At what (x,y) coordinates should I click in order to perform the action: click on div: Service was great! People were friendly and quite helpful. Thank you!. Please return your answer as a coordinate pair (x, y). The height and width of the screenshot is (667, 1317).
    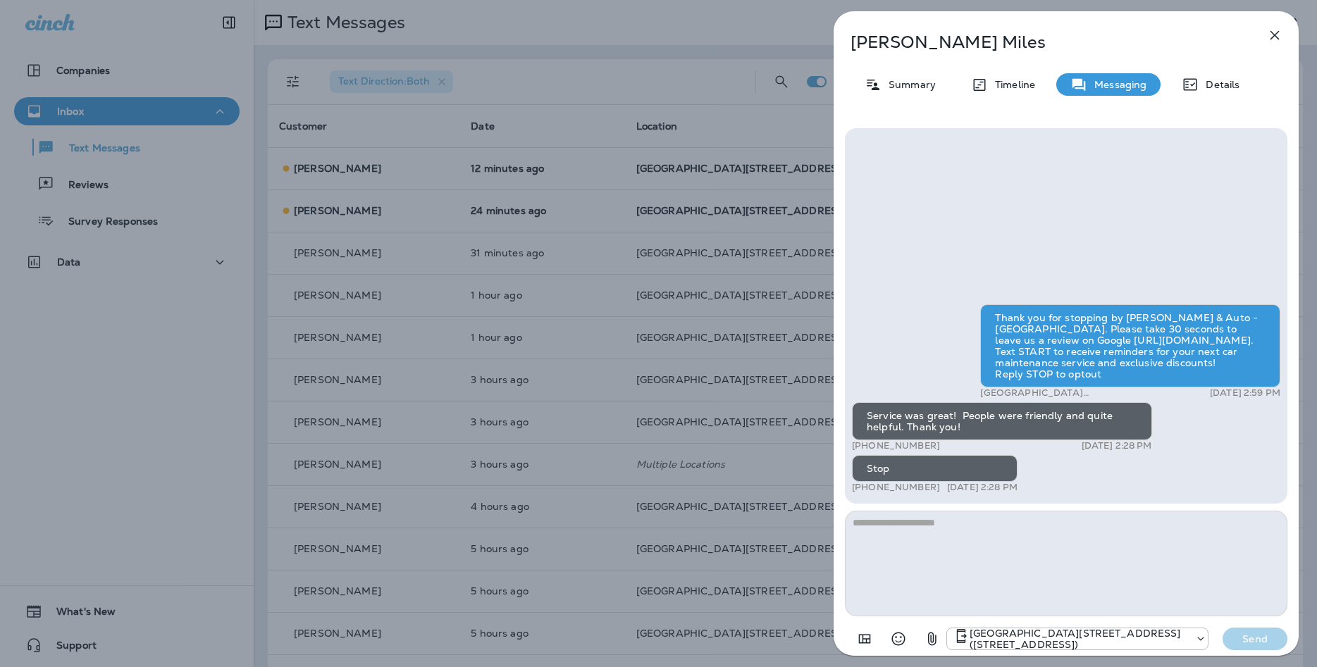
    Looking at the image, I should click on (1002, 421).